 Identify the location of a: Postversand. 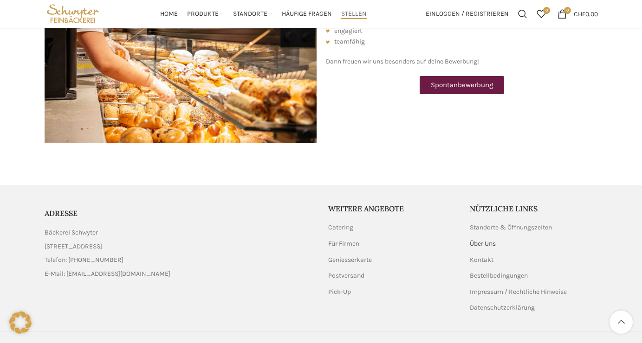
(347, 276).